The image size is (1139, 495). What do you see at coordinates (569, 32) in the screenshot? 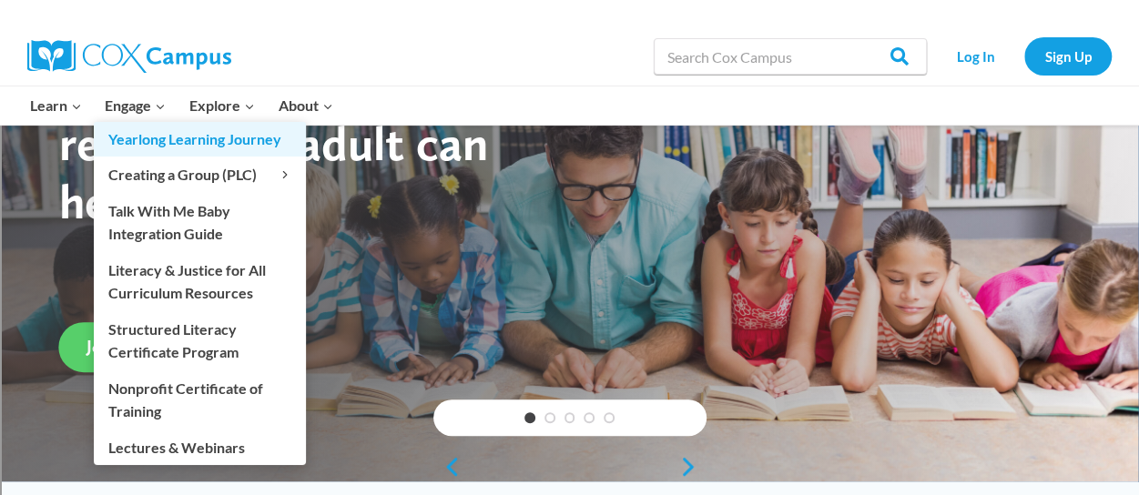
I see `div: Sort New > Old` at bounding box center [569, 32].